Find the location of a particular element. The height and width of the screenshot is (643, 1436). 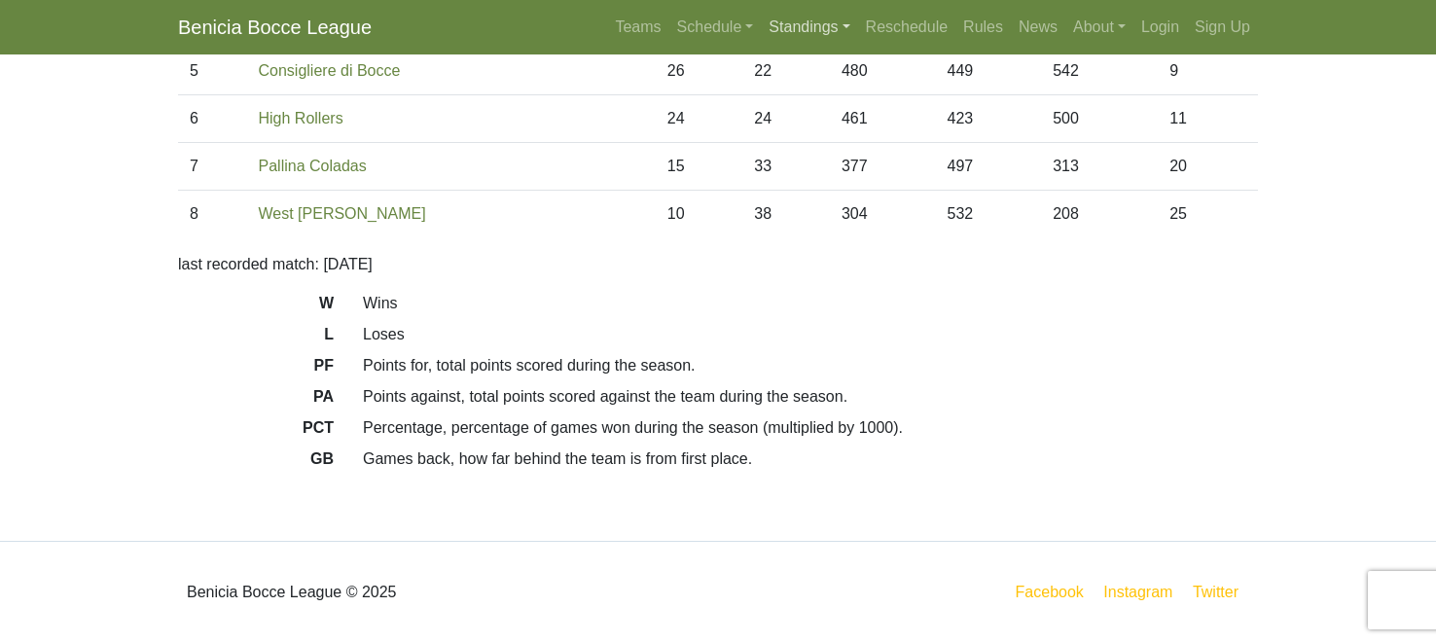

a: Login is located at coordinates (1160, 27).